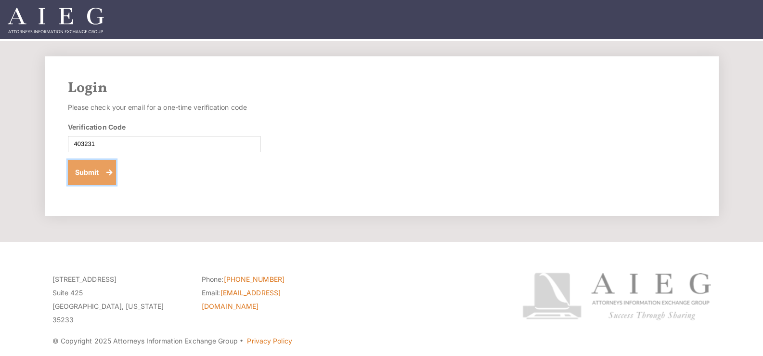 The image size is (763, 356). I want to click on p: Please check your email for a one-time verification code, so click(164, 107).